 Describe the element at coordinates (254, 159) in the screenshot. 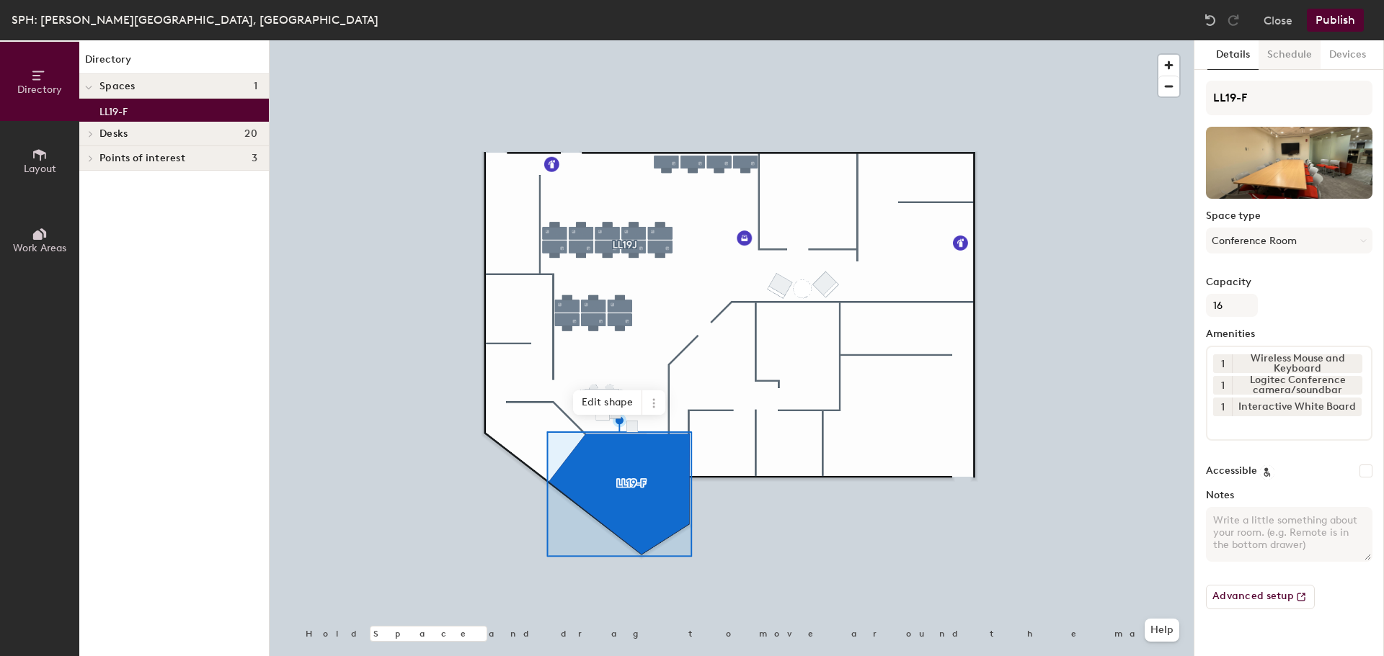

I see `span: 3` at that location.